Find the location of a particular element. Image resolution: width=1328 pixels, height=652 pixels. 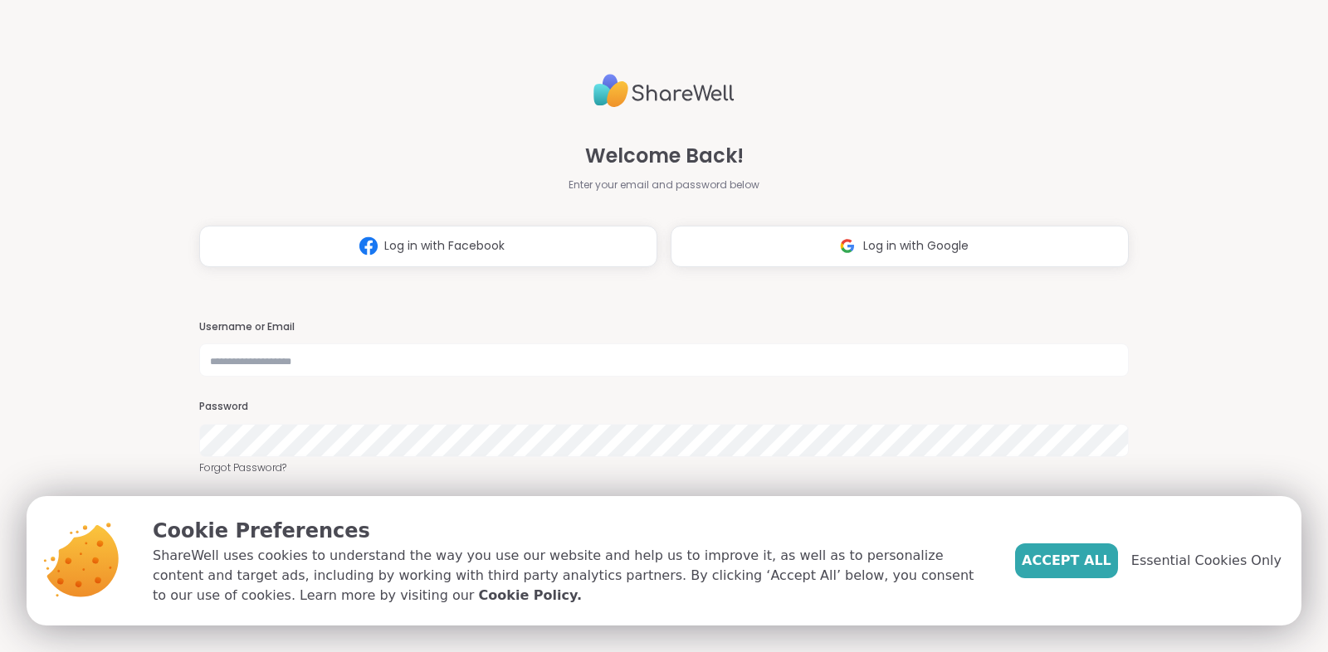

h3: Username or Email is located at coordinates (664, 327).